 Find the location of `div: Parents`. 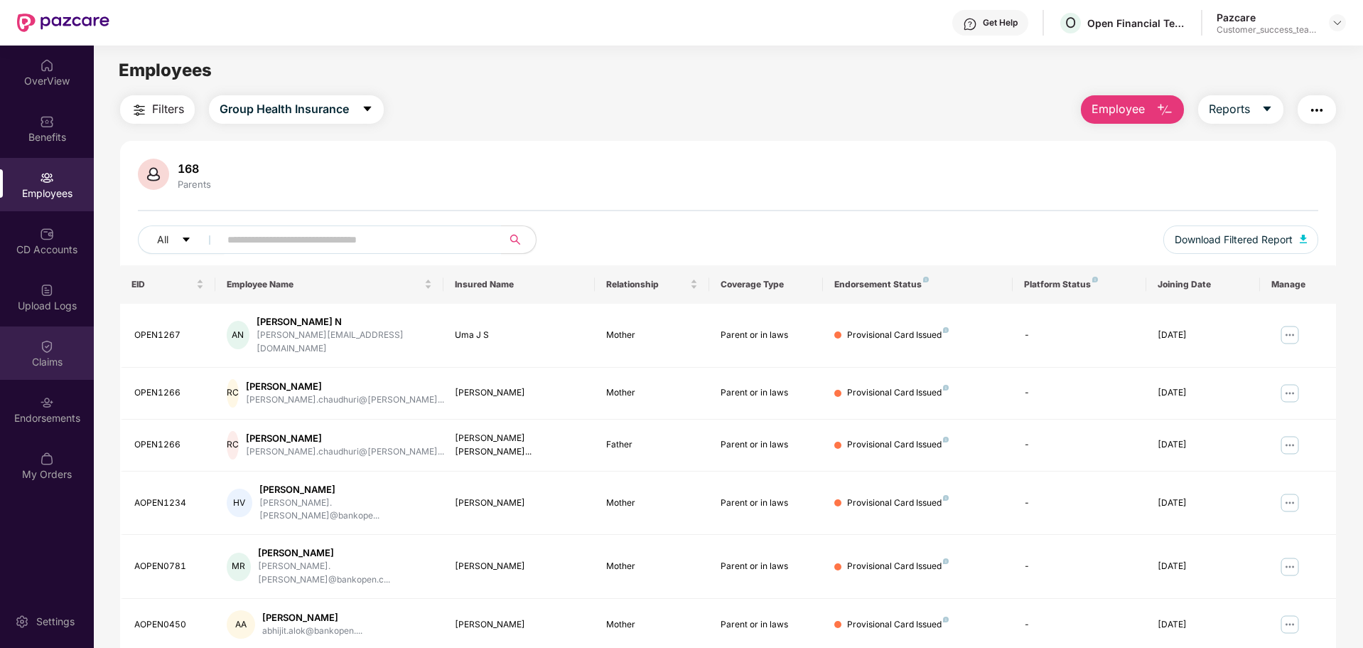

div: Parents is located at coordinates (194, 184).